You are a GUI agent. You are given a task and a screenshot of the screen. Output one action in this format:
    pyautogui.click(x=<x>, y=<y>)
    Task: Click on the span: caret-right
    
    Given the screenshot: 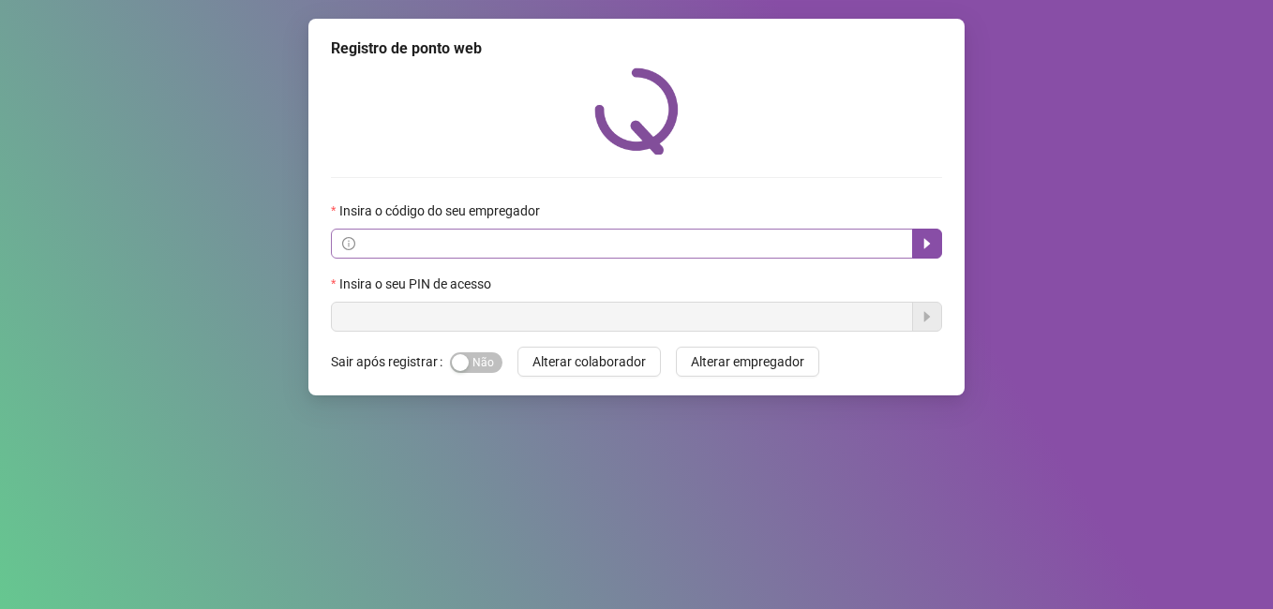 What is the action you would take?
    pyautogui.click(x=927, y=244)
    